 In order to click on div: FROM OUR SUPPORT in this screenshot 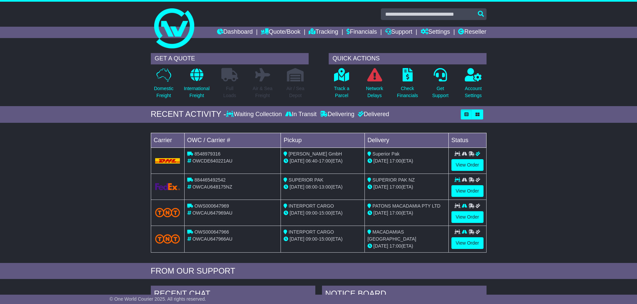, I will do `click(319, 271)`.